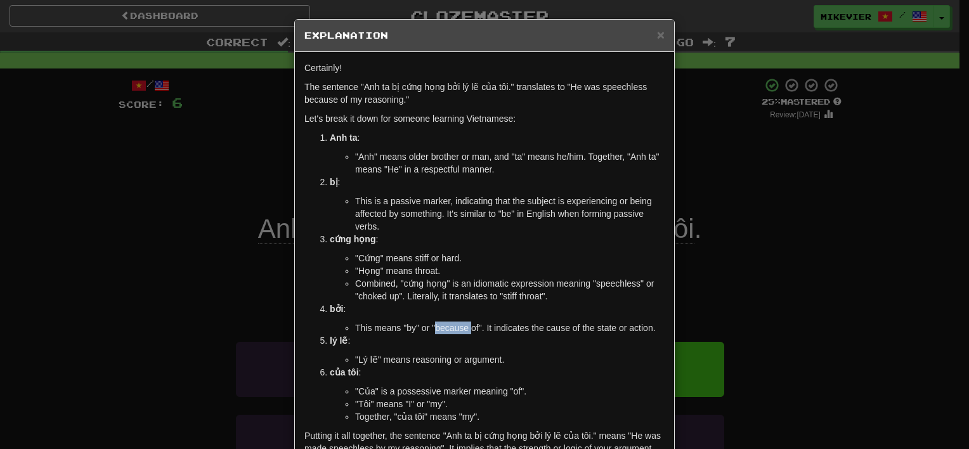  Describe the element at coordinates (510, 271) in the screenshot. I see `li: "Họng" means throat.` at that location.